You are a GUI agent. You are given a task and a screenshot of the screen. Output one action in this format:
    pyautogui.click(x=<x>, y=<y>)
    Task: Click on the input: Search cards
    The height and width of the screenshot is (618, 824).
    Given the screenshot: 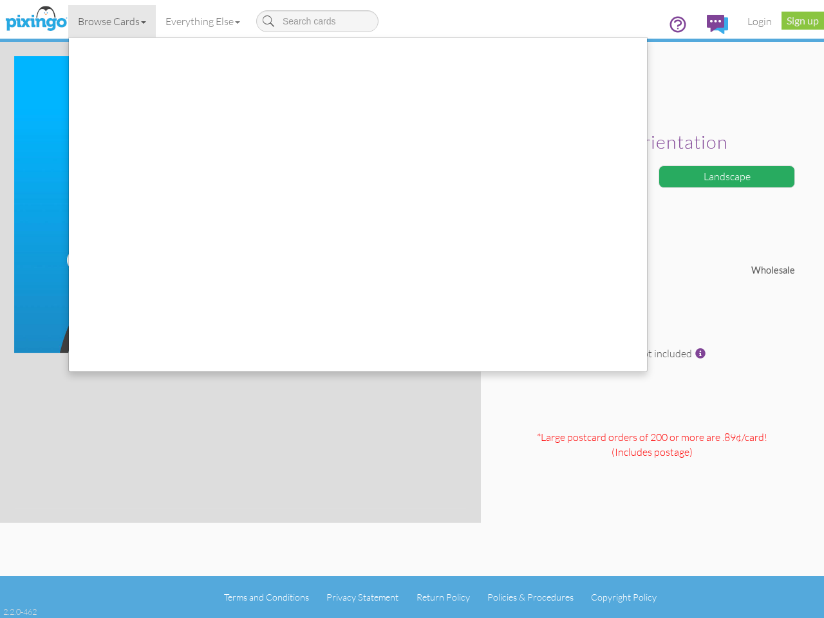 What is the action you would take?
    pyautogui.click(x=317, y=21)
    